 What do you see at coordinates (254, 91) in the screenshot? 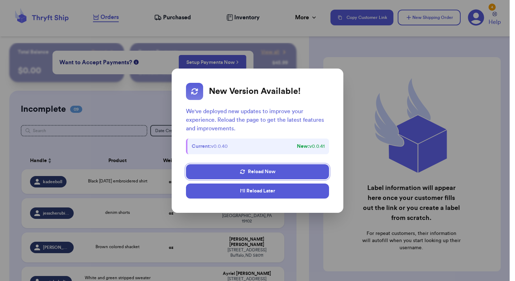
I see `h2: New Version Available!` at bounding box center [254, 91].